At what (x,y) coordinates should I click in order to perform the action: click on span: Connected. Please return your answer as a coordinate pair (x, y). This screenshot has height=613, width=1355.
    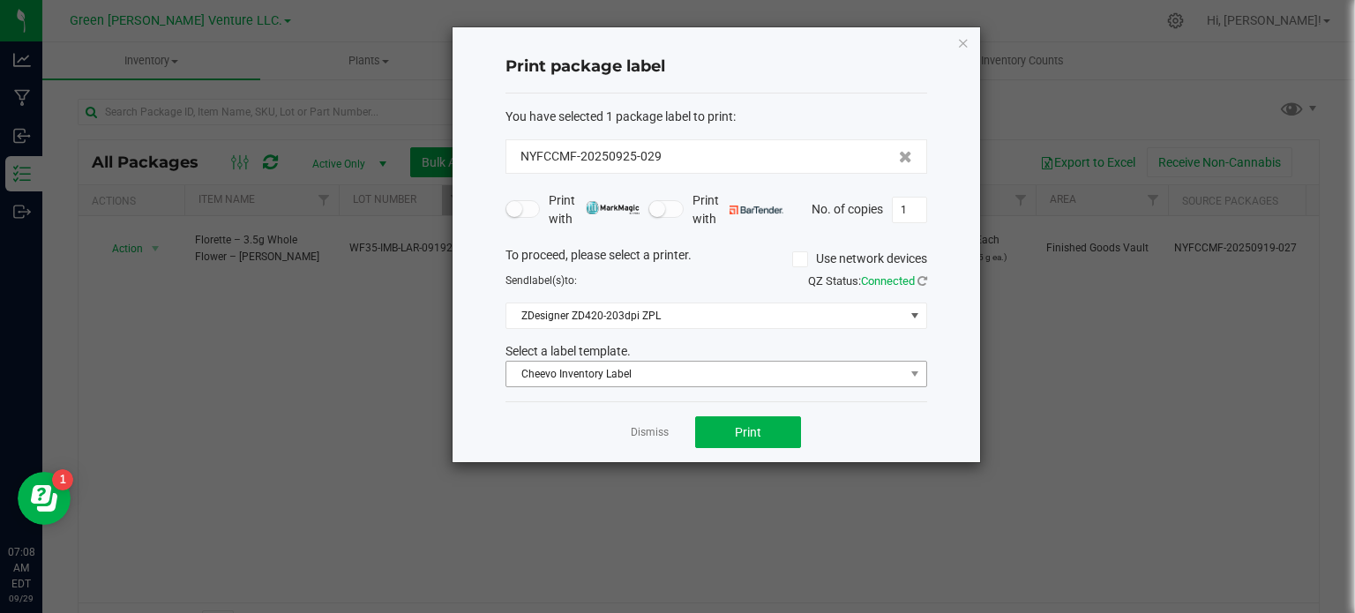
    Looking at the image, I should click on (887, 280).